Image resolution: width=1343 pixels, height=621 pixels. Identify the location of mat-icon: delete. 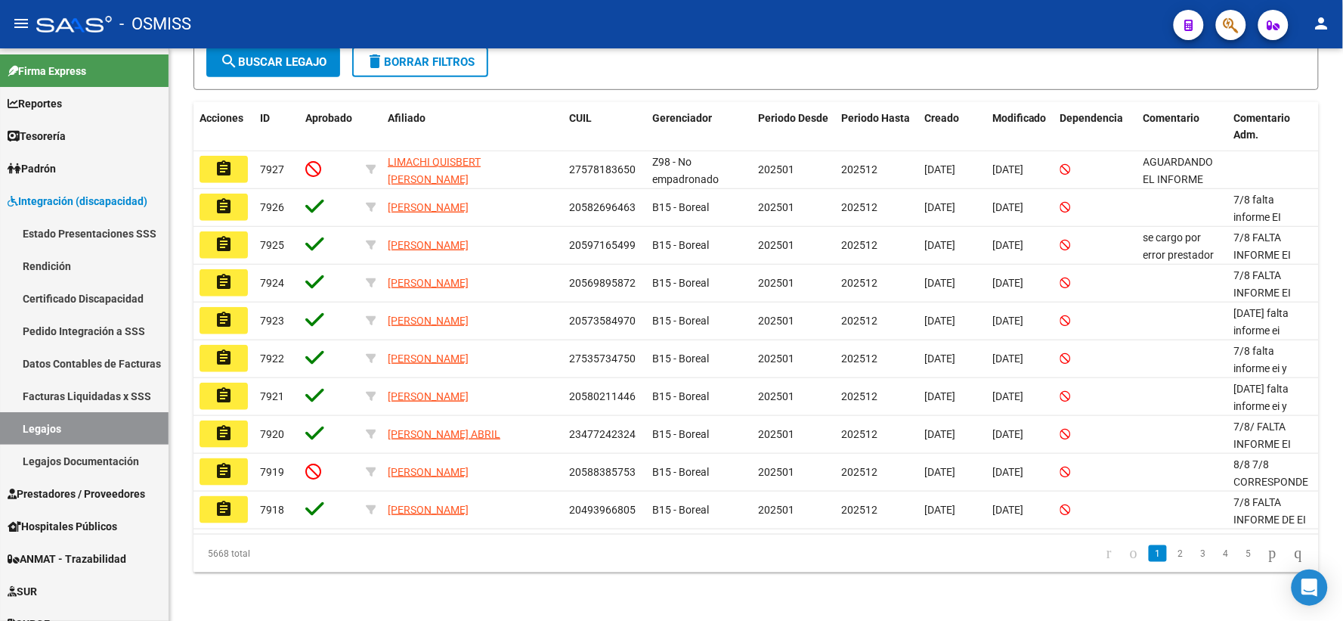
(375, 61).